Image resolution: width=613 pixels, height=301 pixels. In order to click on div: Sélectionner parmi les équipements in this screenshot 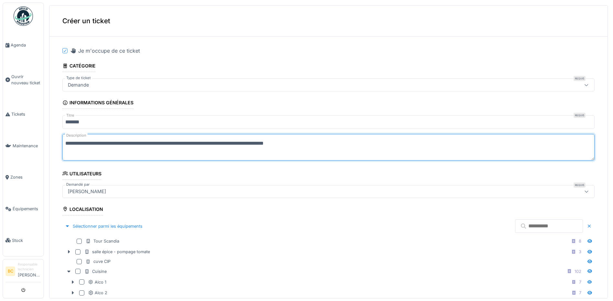, I will do `click(104, 226)`.